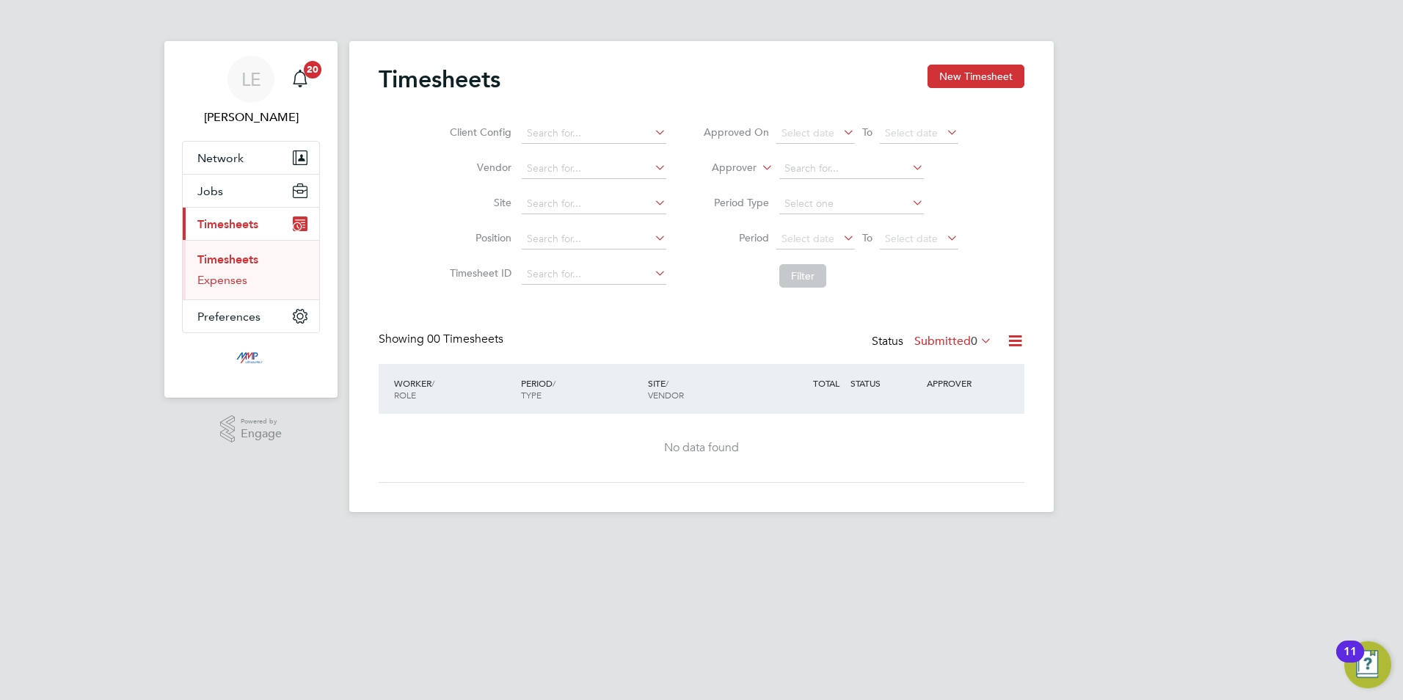 The image size is (1403, 700). What do you see at coordinates (736, 202) in the screenshot?
I see `label: Period Type` at bounding box center [736, 202].